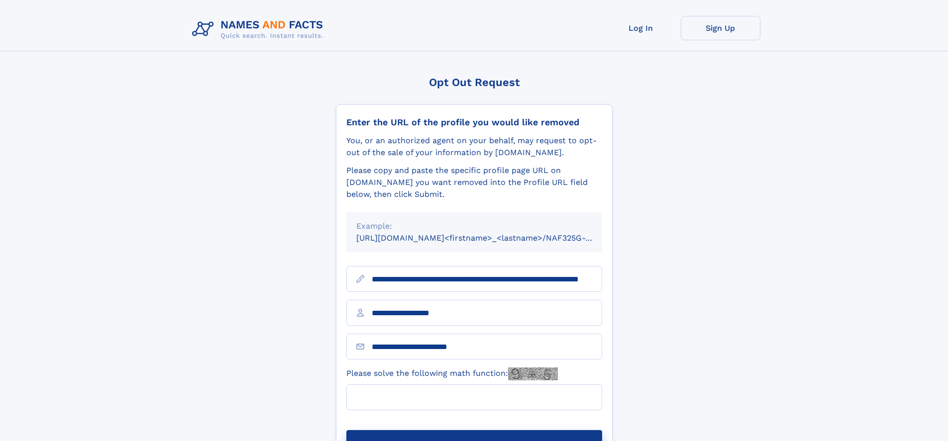 The height and width of the screenshot is (441, 948). Describe the element at coordinates (641, 28) in the screenshot. I see `a: Log In` at that location.